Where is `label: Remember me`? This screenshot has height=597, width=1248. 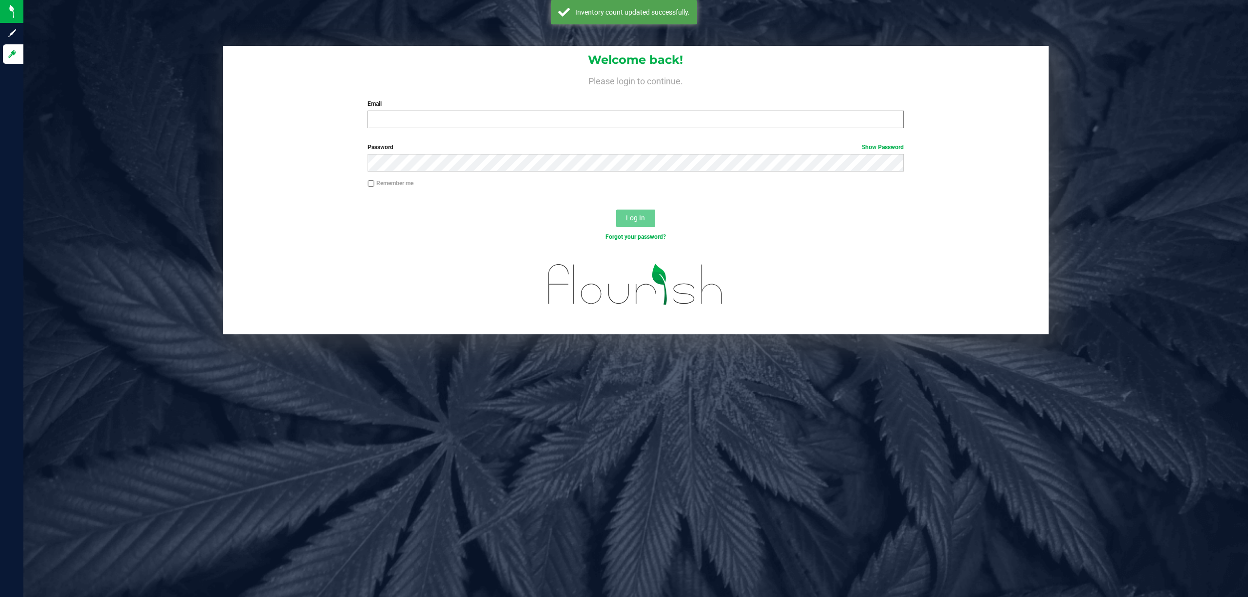
label: Remember me is located at coordinates (391, 183).